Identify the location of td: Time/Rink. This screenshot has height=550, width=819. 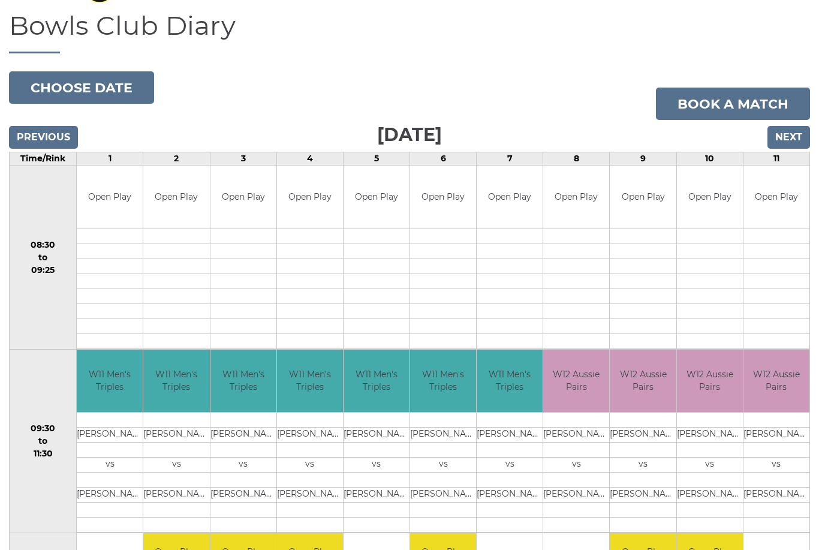
(43, 159).